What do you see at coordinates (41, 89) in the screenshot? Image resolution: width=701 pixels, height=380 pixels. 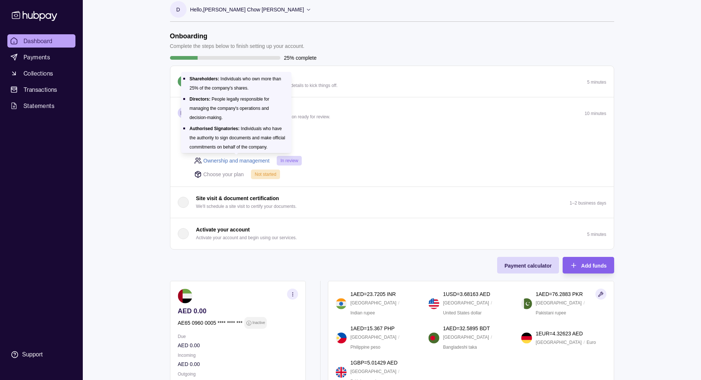 I see `a: Transactions` at bounding box center [41, 89].